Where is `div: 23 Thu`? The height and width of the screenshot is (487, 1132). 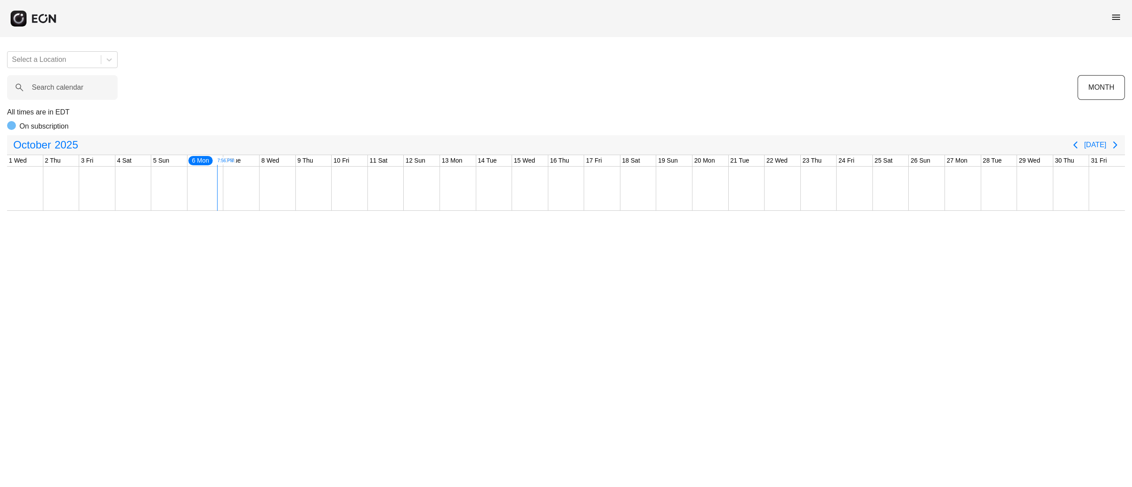 div: 23 Thu is located at coordinates (812, 160).